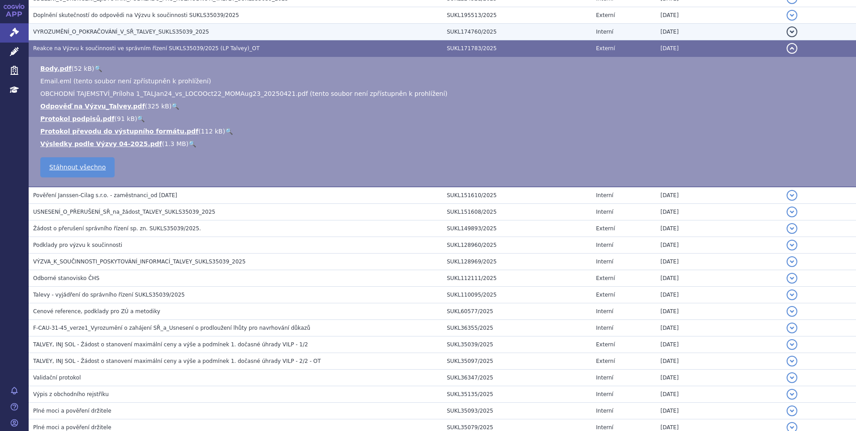 The width and height of the screenshot is (856, 431). Describe the element at coordinates (66, 278) in the screenshot. I see `span: Odborné stanovisko ČHS` at that location.